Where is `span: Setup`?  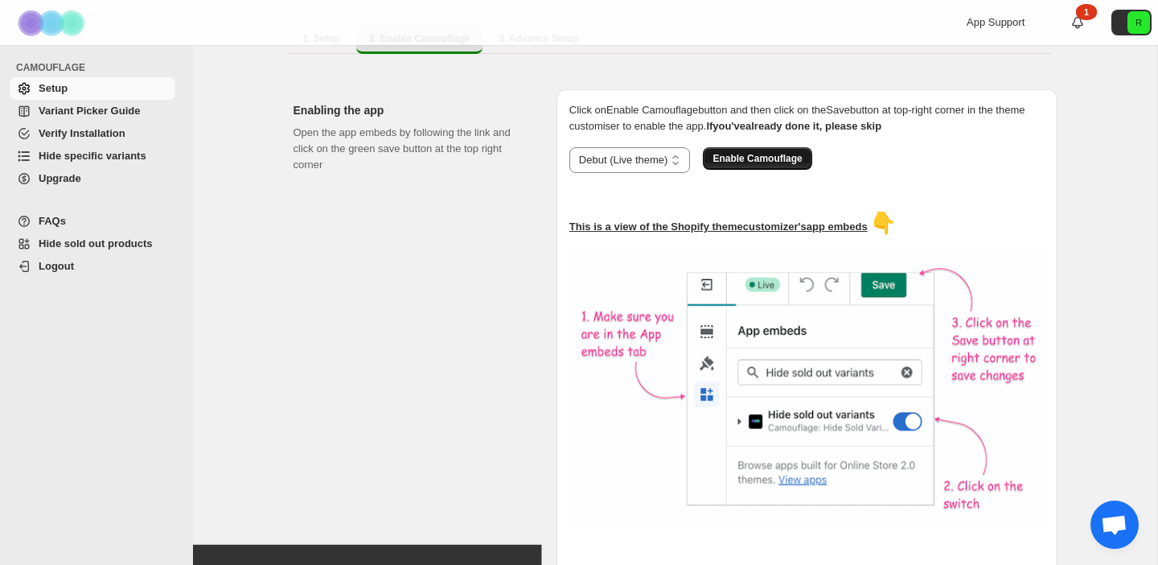 span: Setup is located at coordinates (53, 88).